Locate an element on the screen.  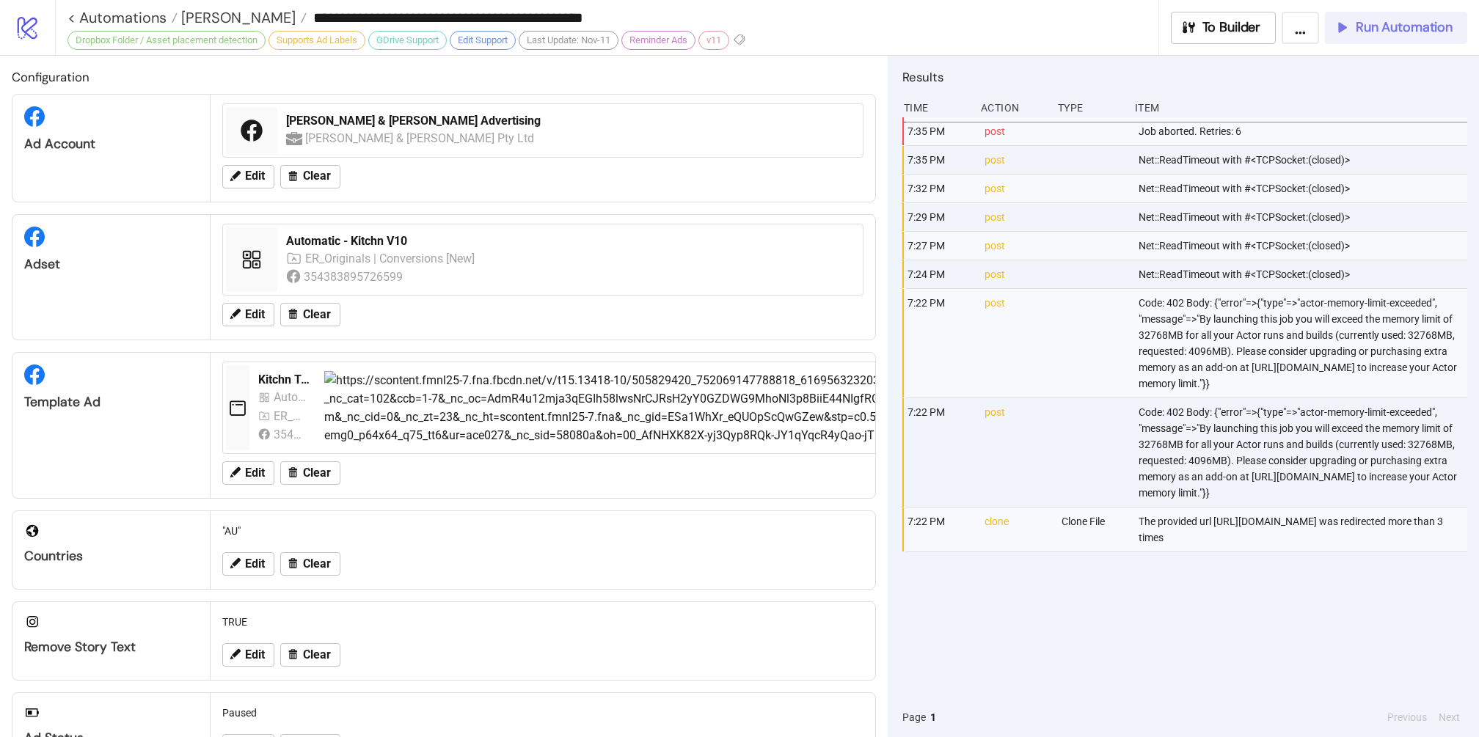
div: Paused is located at coordinates (543, 713).